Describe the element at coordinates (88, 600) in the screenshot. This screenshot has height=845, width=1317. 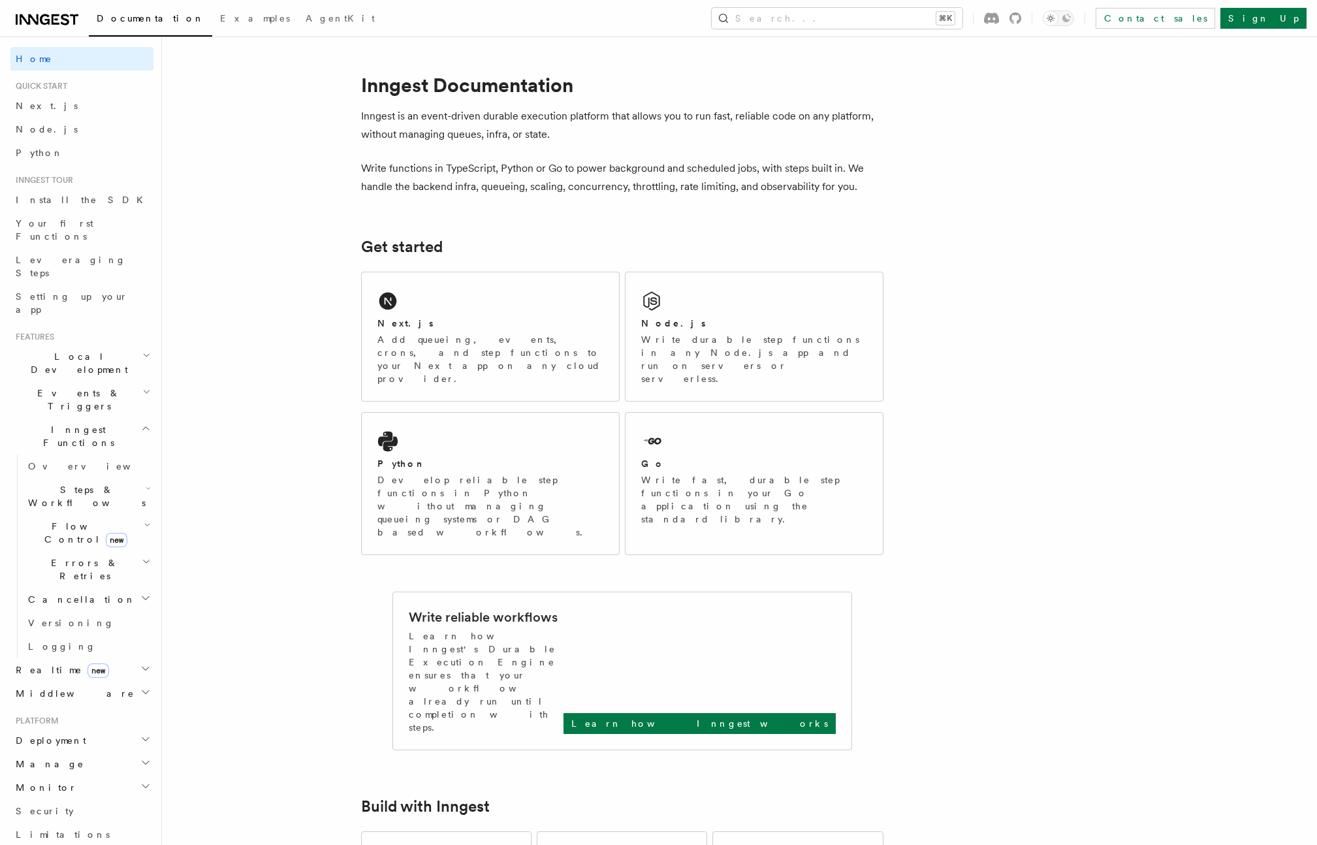
I see `button: Cancellation` at that location.